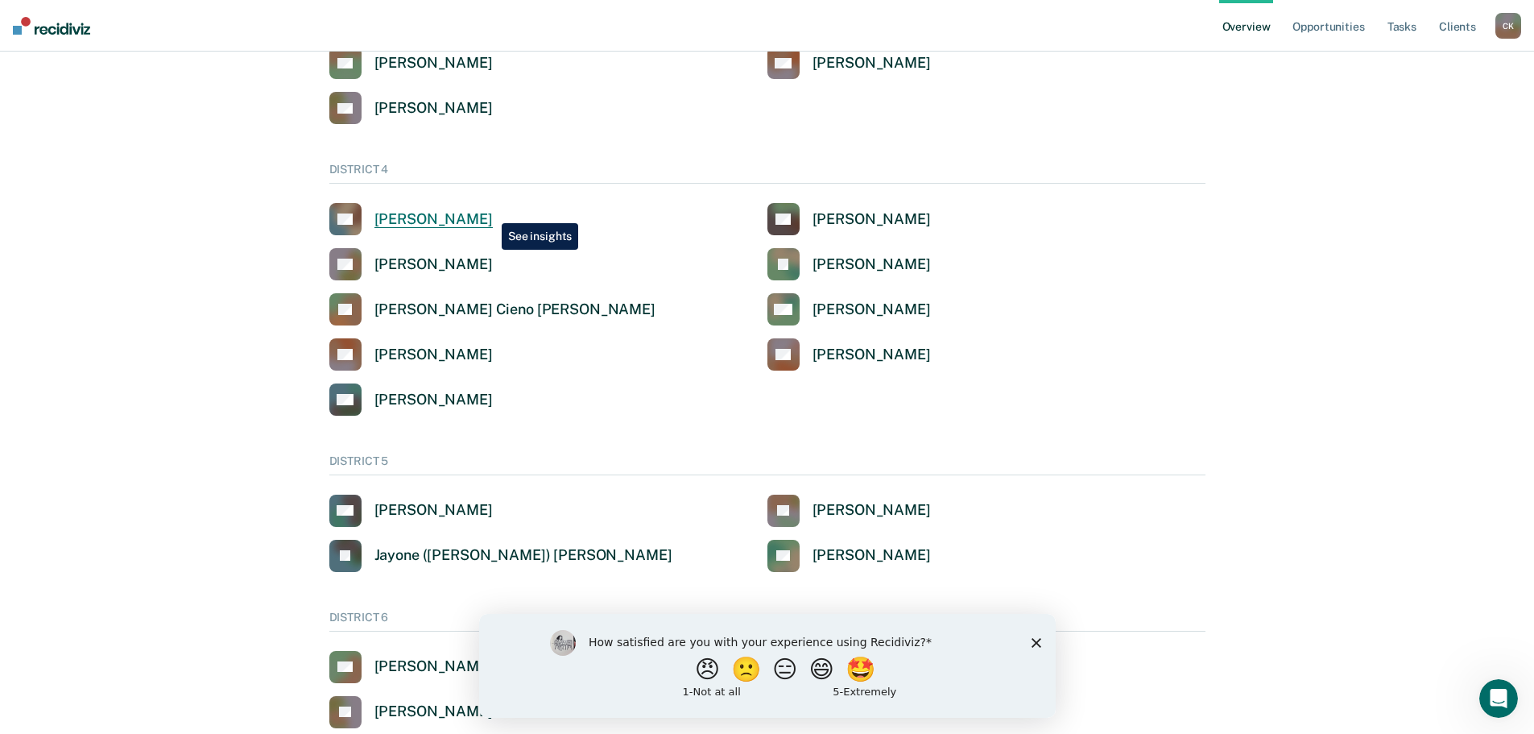 This screenshot has width=1534, height=734. I want to click on div: DISTRICT 5, so click(767, 465).